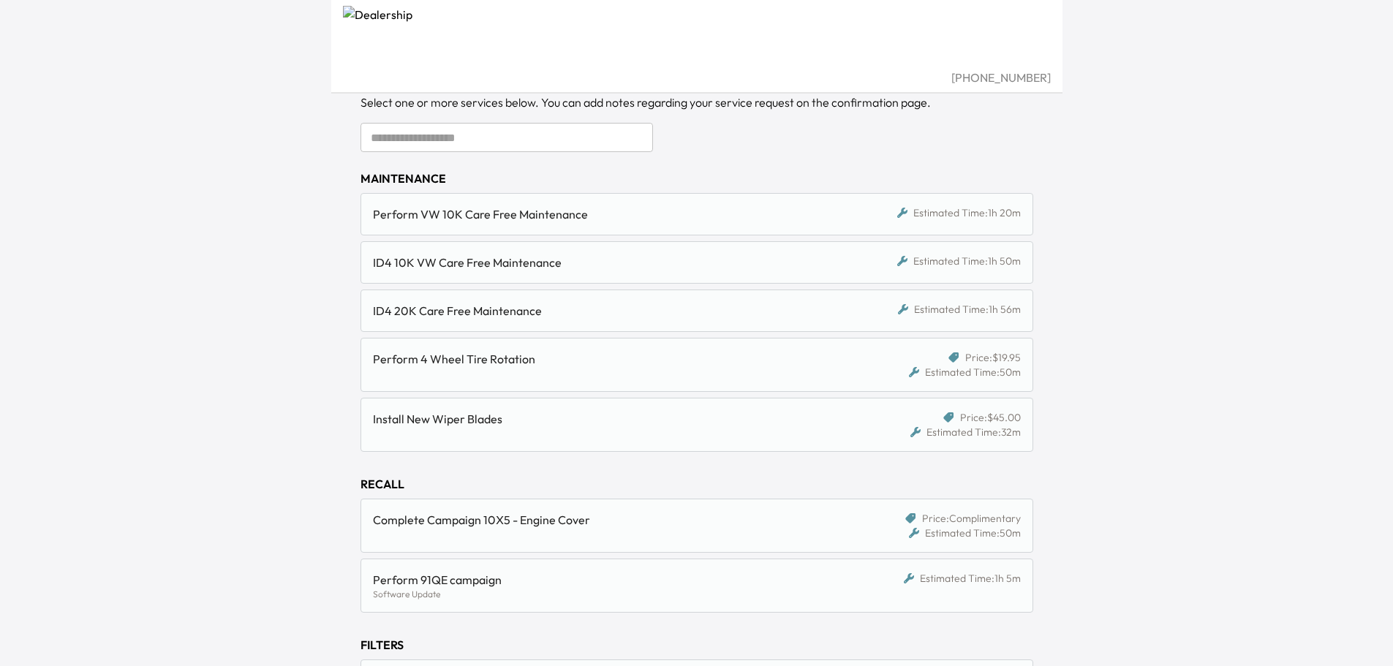 Image resolution: width=1393 pixels, height=666 pixels. I want to click on div: FILTERS, so click(697, 645).